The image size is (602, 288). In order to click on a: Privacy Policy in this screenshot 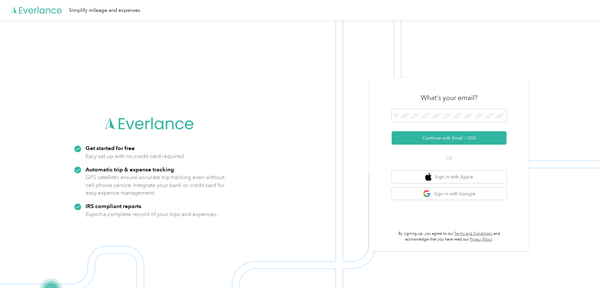, I will do `click(480, 240)`.